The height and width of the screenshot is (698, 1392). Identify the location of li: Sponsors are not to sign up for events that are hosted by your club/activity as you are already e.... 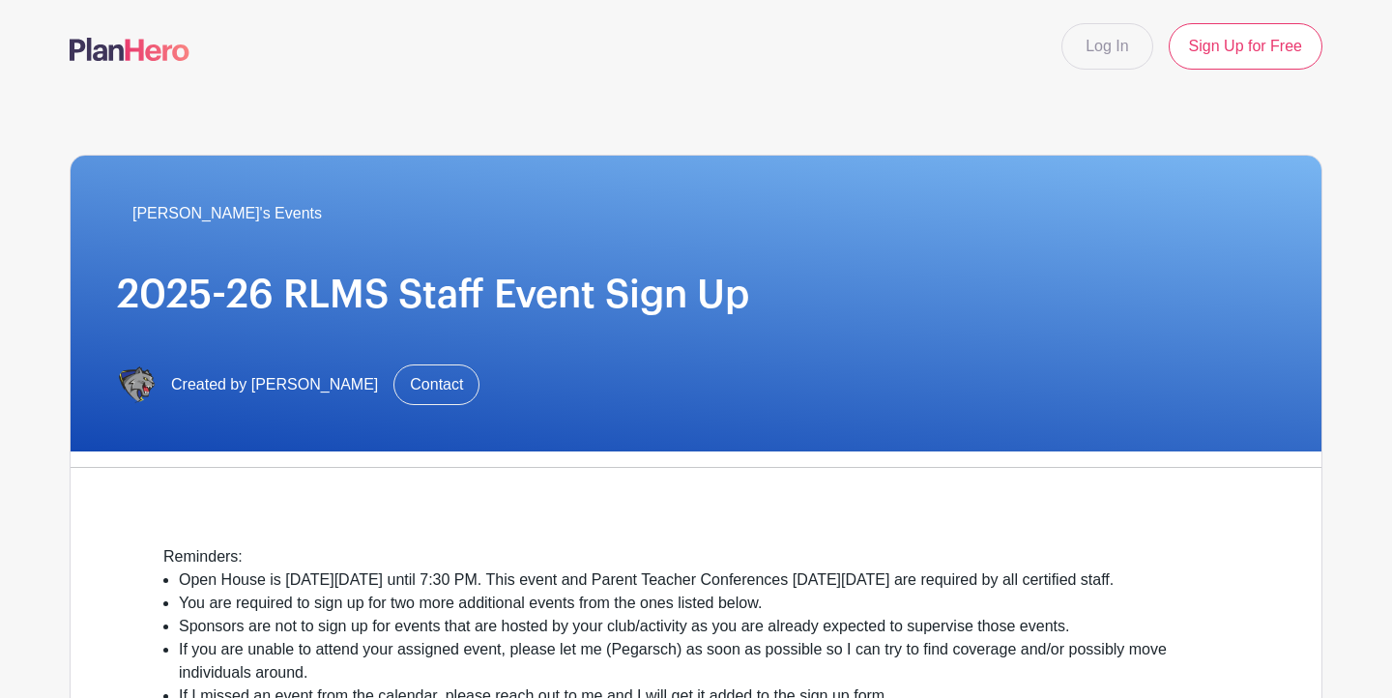
(704, 626).